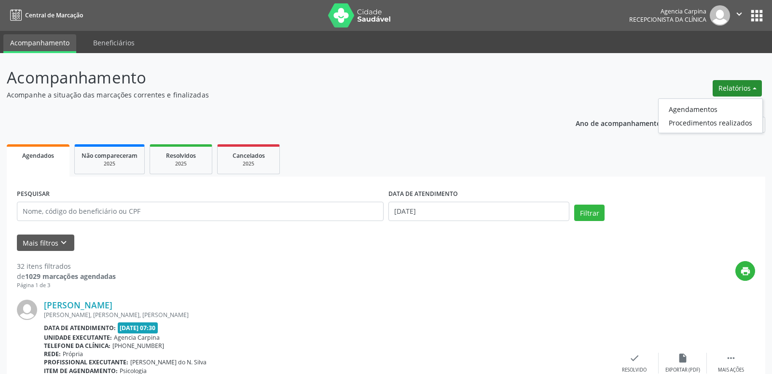 Image resolution: width=772 pixels, height=374 pixels. I want to click on input: Selecione um intervalo, so click(478, 211).